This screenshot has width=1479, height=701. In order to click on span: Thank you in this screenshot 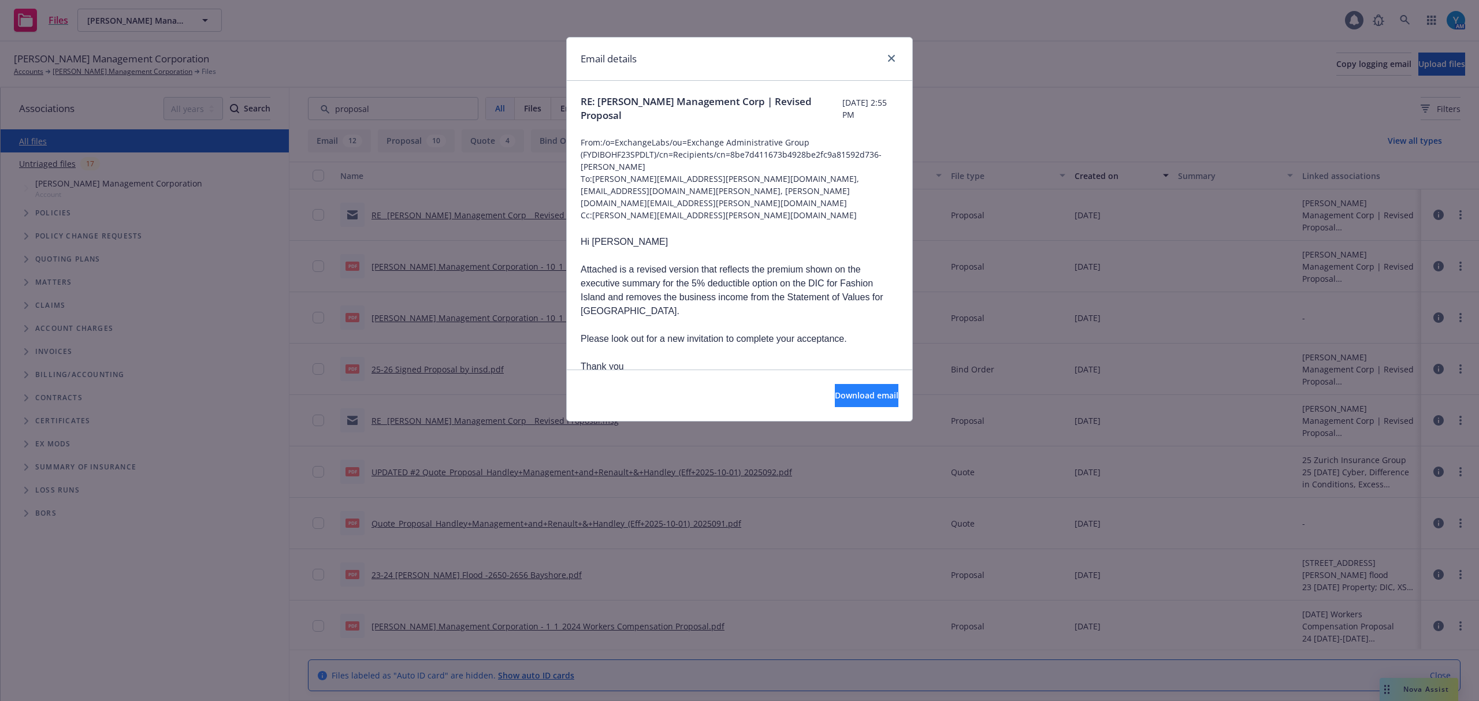, I will do `click(602, 366)`.